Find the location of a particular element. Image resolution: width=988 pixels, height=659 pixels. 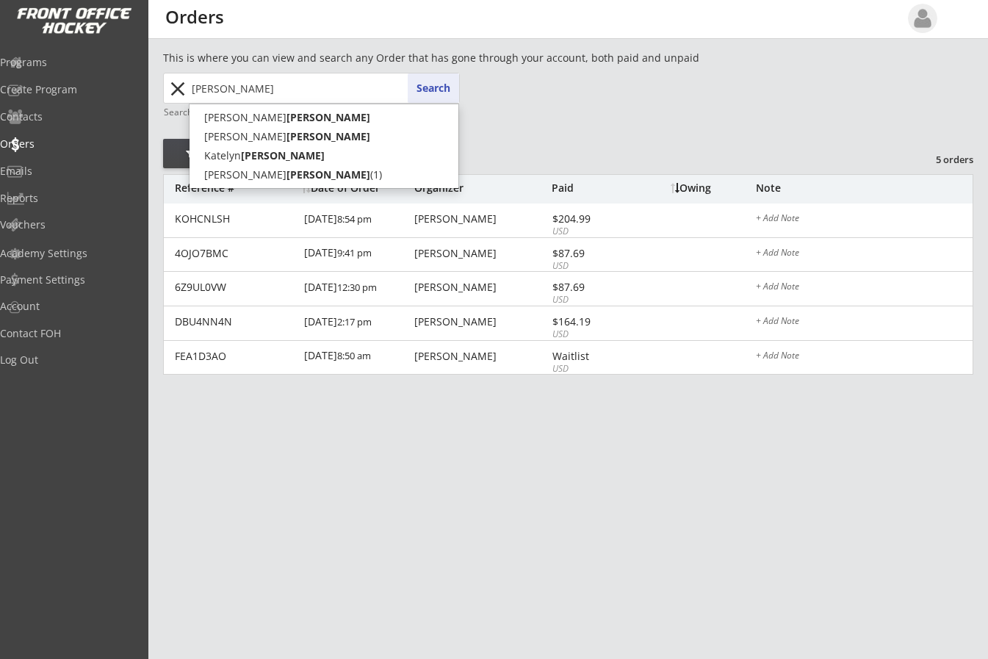

div: 4OJO7BMC is located at coordinates (235, 253).